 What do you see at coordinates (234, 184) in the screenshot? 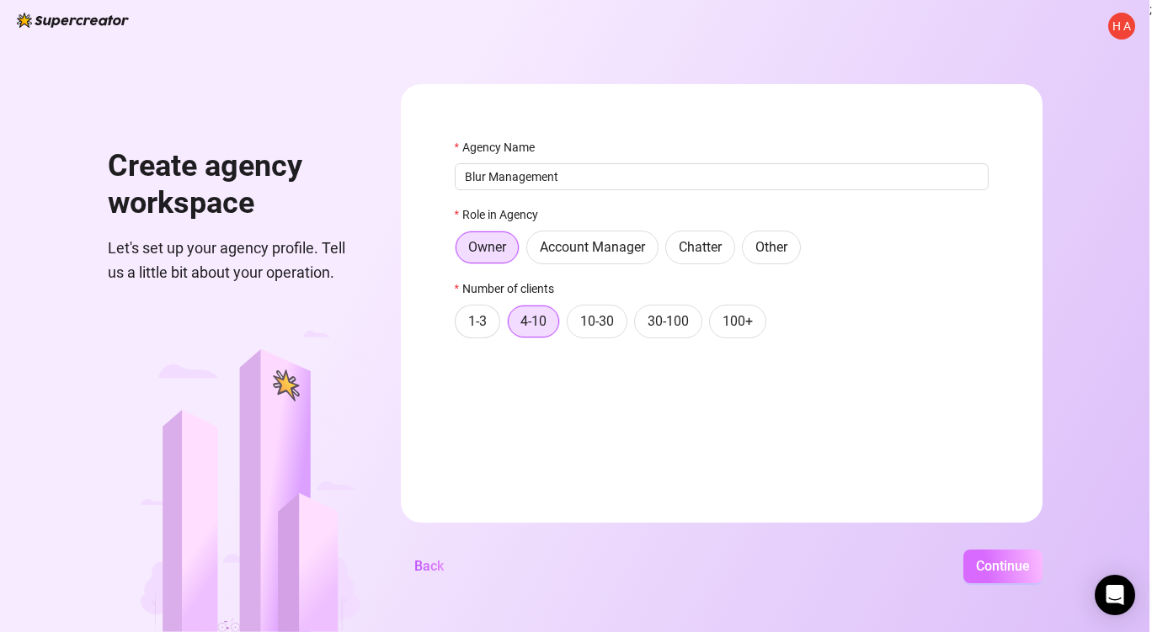
I see `h1: Create agency workspace` at bounding box center [234, 184].